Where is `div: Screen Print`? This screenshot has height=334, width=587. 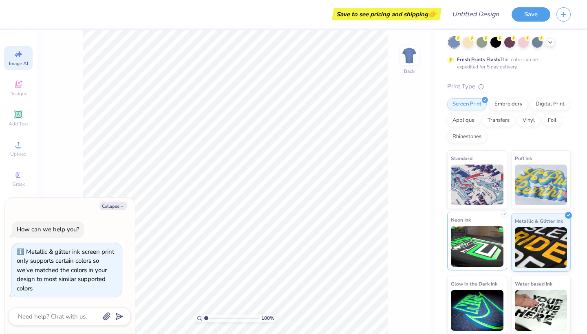 div: Screen Print is located at coordinates (467, 104).